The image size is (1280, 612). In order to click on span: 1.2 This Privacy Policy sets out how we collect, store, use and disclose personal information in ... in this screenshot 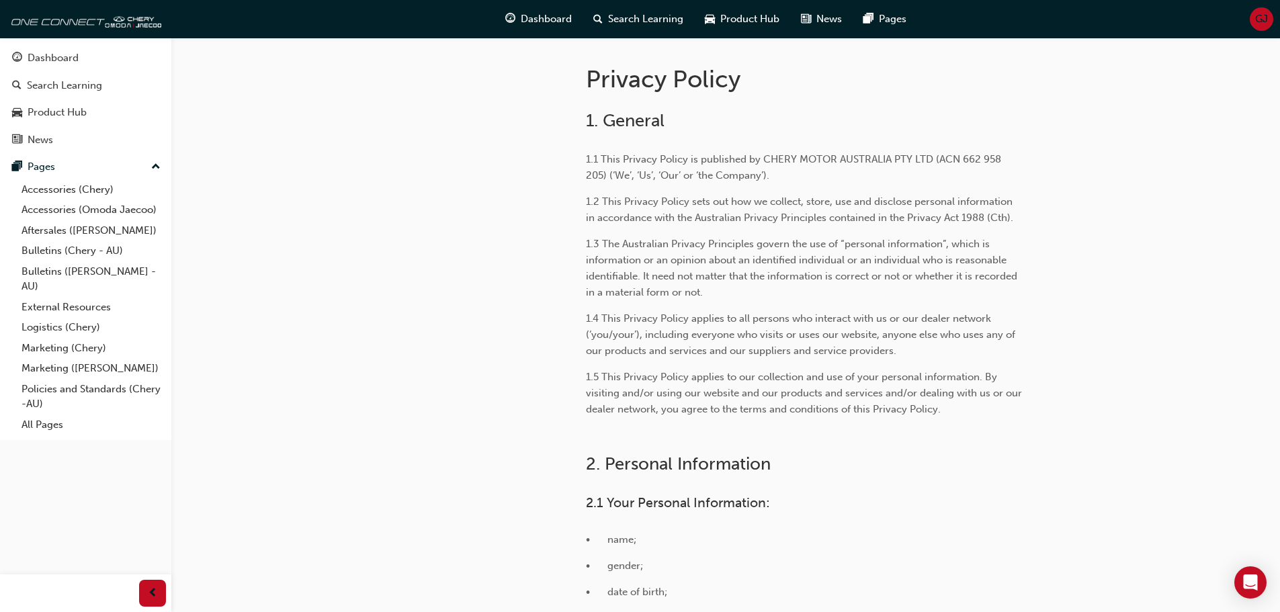, I will do `click(800, 210)`.